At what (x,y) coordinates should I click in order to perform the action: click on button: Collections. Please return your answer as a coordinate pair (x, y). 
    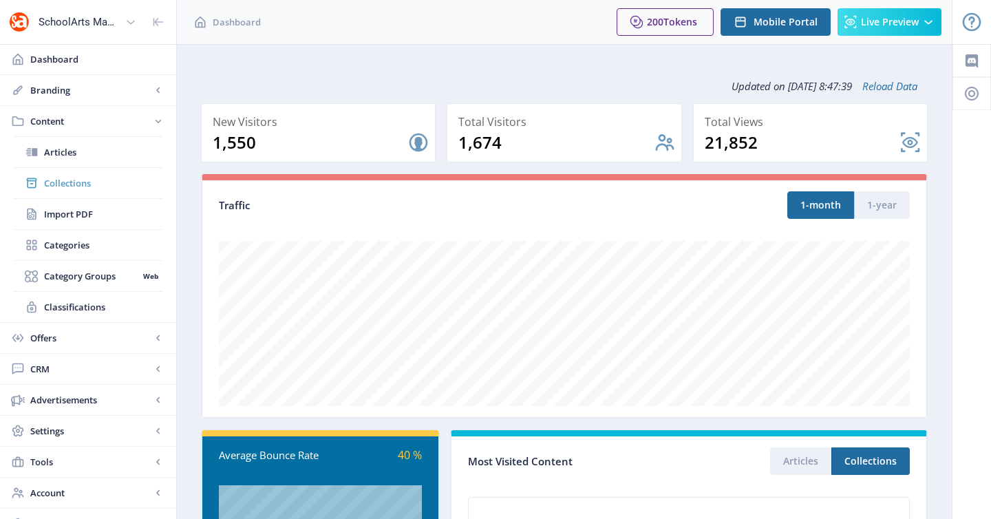
    Looking at the image, I should click on (871, 461).